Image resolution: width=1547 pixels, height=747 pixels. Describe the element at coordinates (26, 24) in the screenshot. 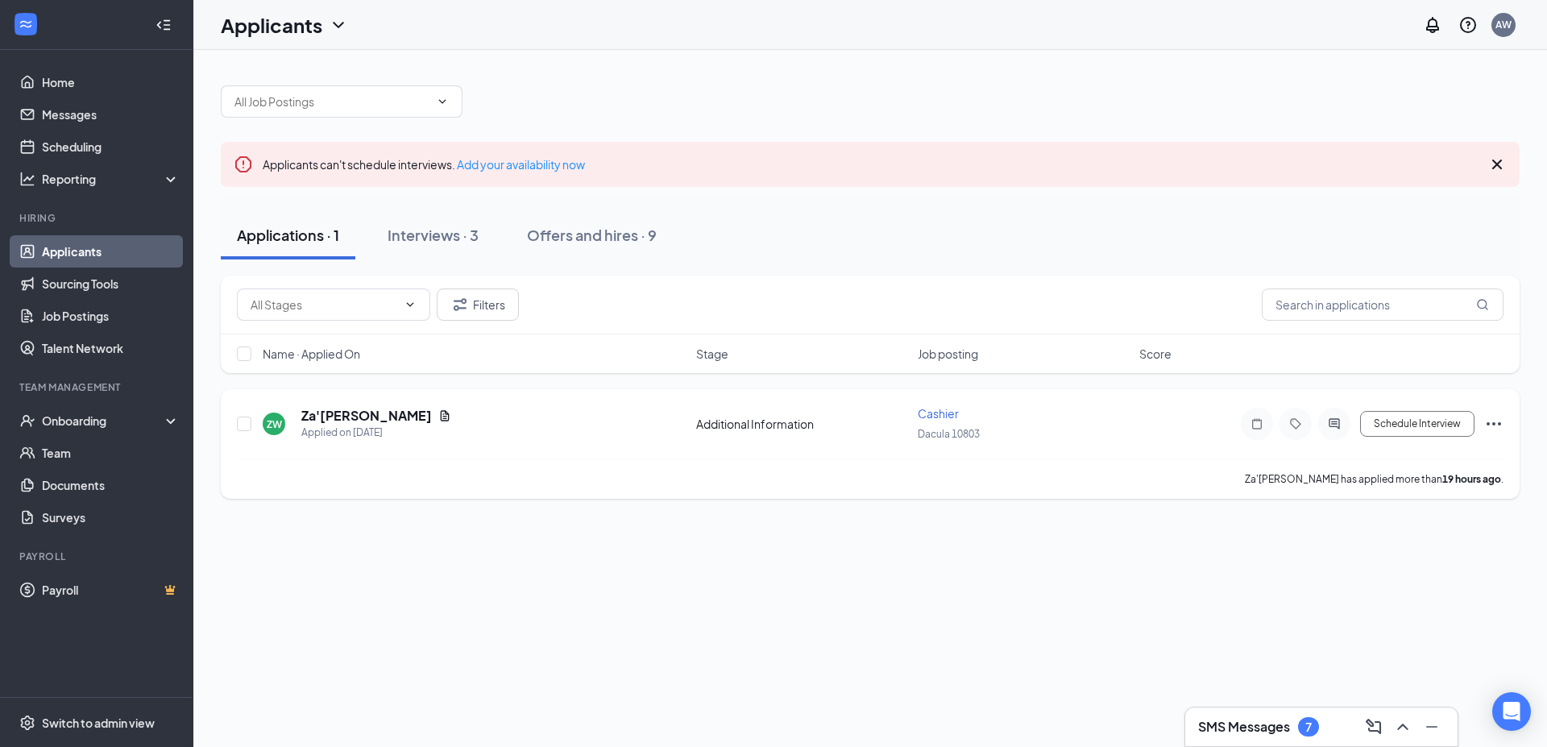

I see `svg: WorkstreamLogo` at that location.